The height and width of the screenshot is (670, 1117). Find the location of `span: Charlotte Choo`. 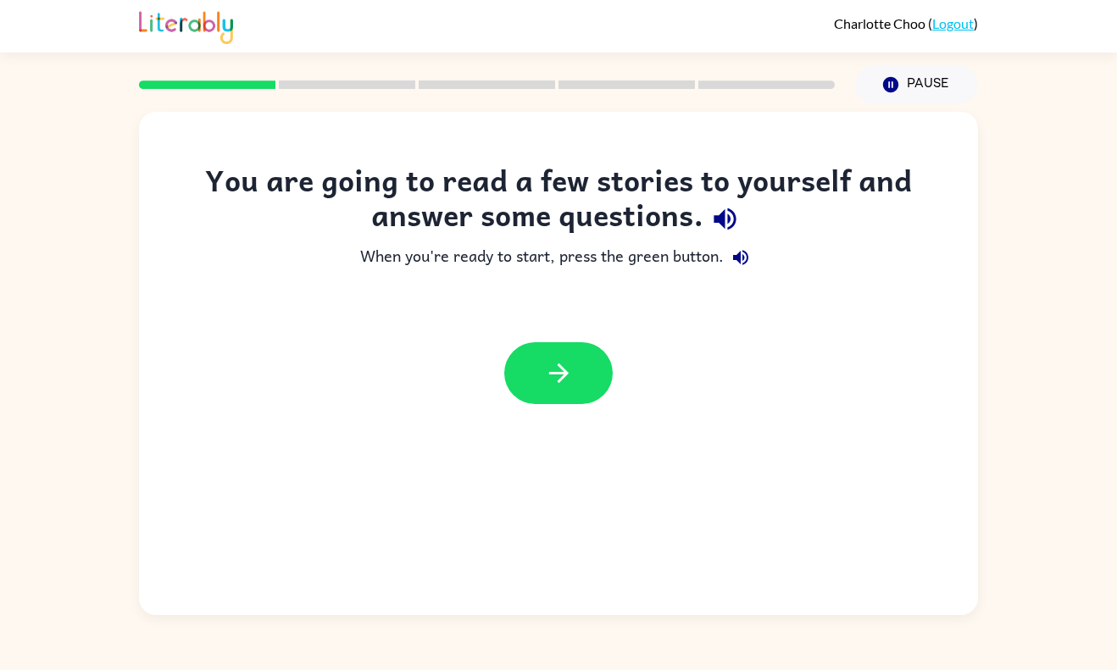

span: Charlotte Choo is located at coordinates (881, 23).